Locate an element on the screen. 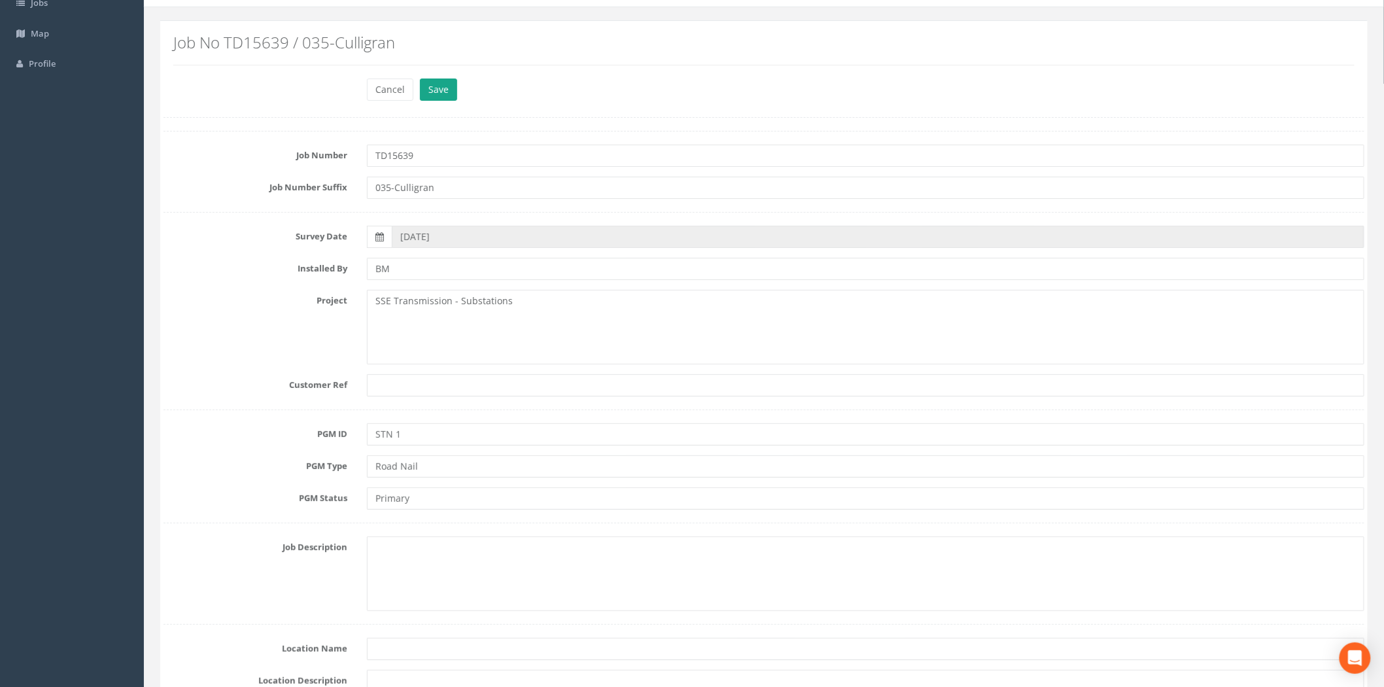 The height and width of the screenshot is (687, 1384). label: Job Number is located at coordinates (255, 153).